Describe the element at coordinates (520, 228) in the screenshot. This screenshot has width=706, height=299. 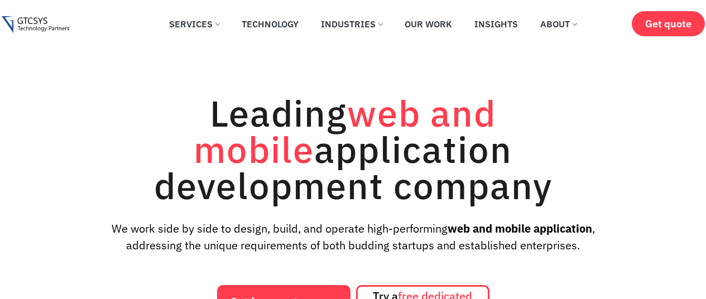
I see `strong: web and mobile application` at that location.